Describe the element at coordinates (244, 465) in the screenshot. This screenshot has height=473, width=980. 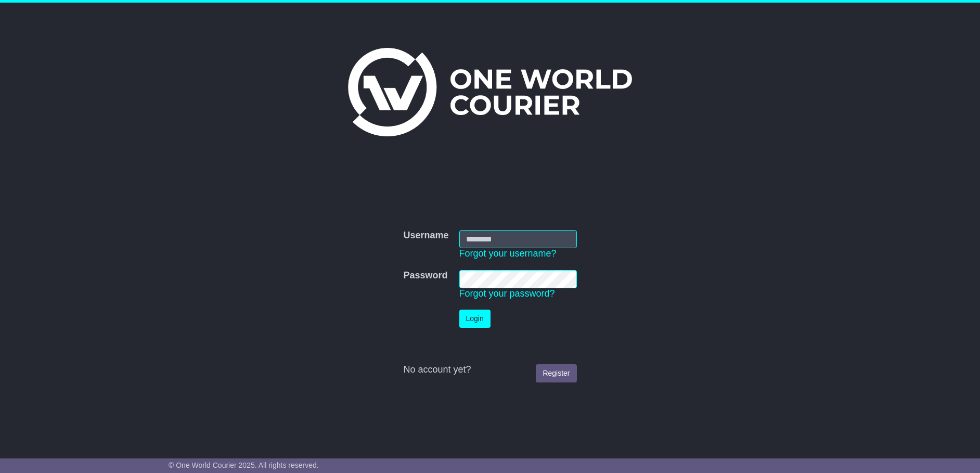
I see `span: © One World Courier 2025. All rights reserved.` at that location.